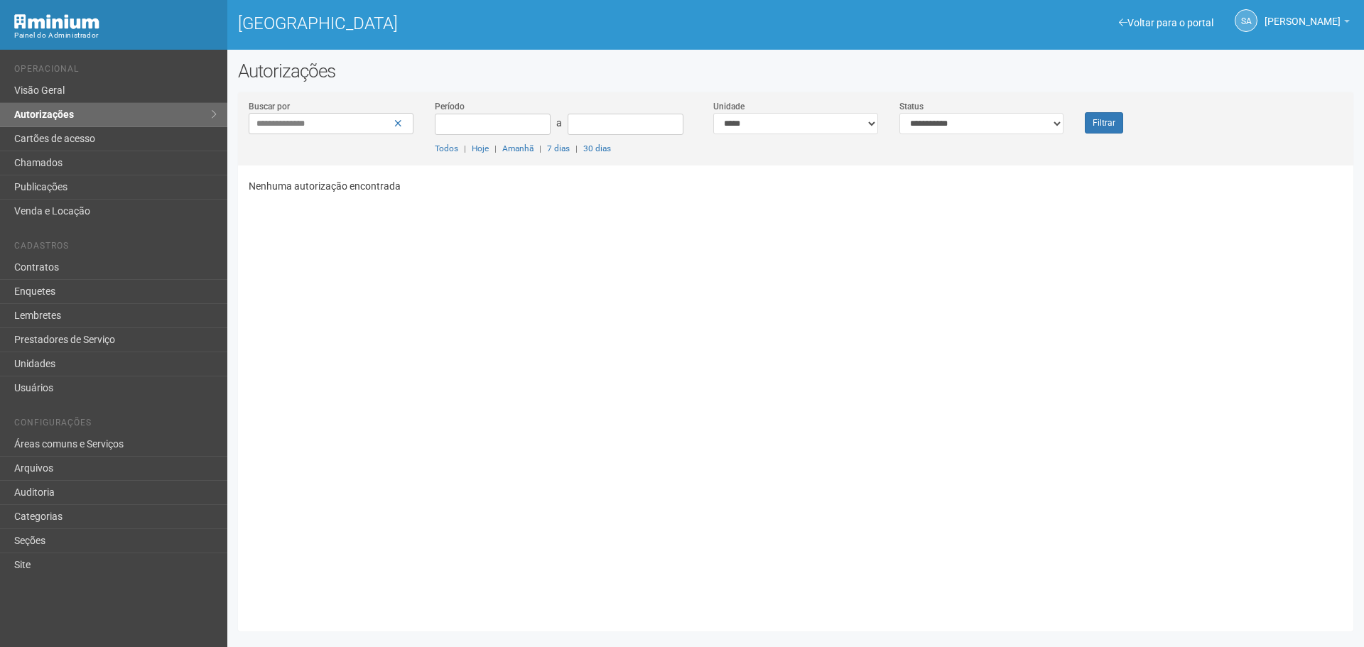 The width and height of the screenshot is (1364, 647). What do you see at coordinates (1302, 14) in the screenshot?
I see `span: Silvio Anjos` at bounding box center [1302, 14].